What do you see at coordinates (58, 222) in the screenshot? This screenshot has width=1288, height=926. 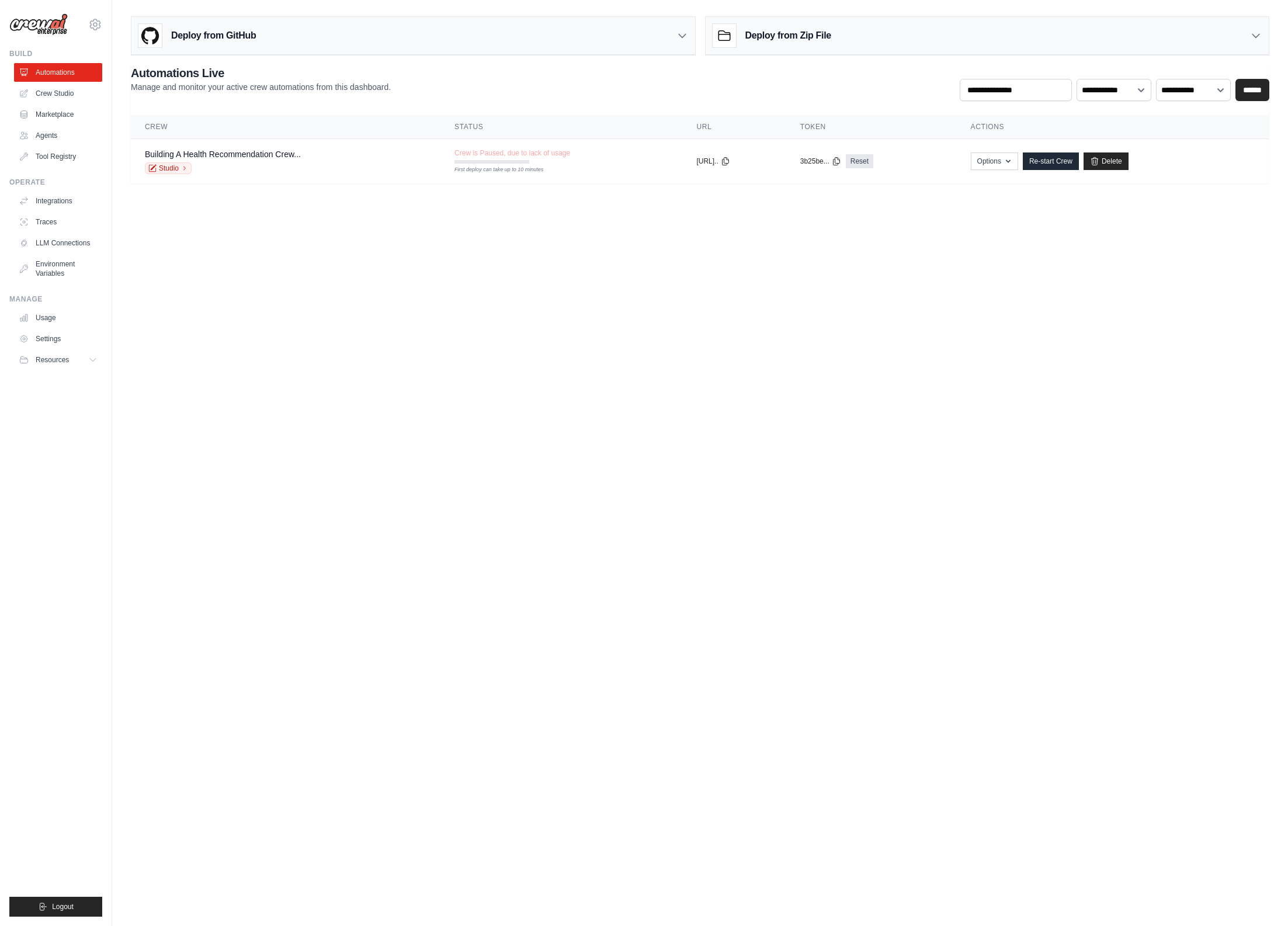 I see `a: Traces` at bounding box center [58, 222].